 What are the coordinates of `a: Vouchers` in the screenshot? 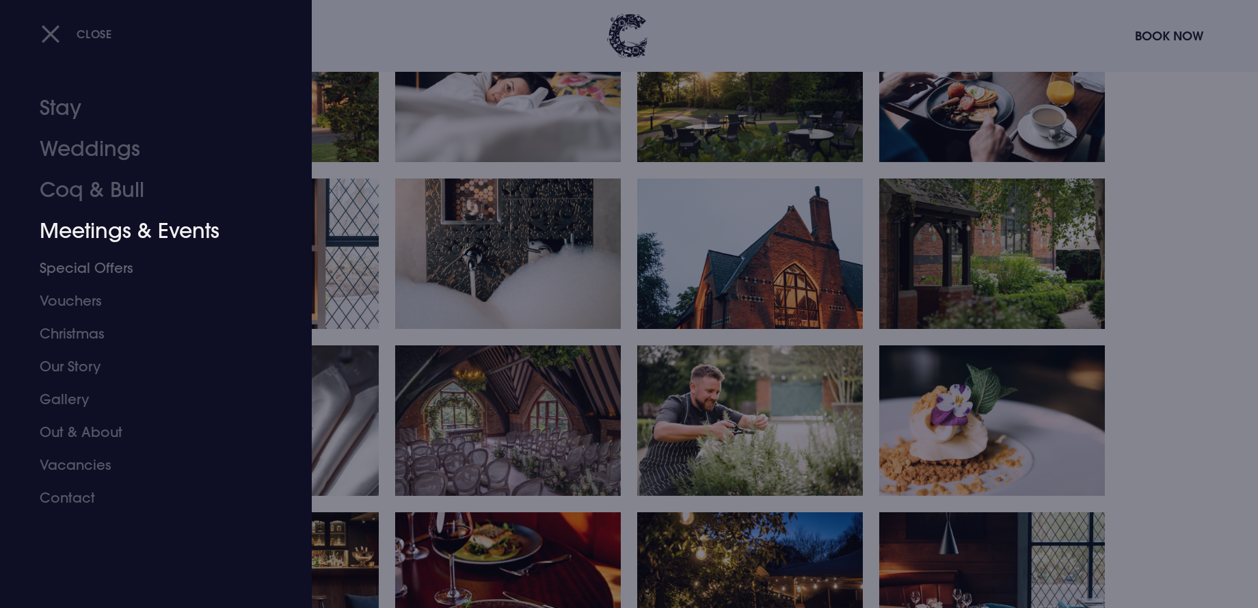 It's located at (148, 301).